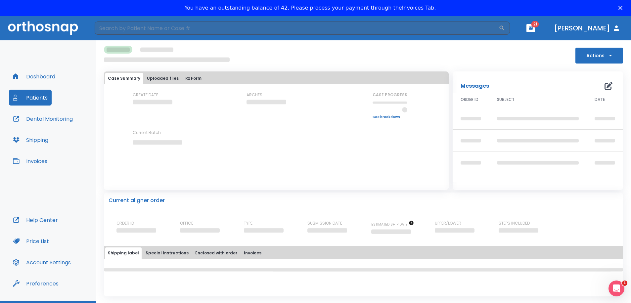  Describe the element at coordinates (390, 117) in the screenshot. I see `a: See breakdown` at that location.